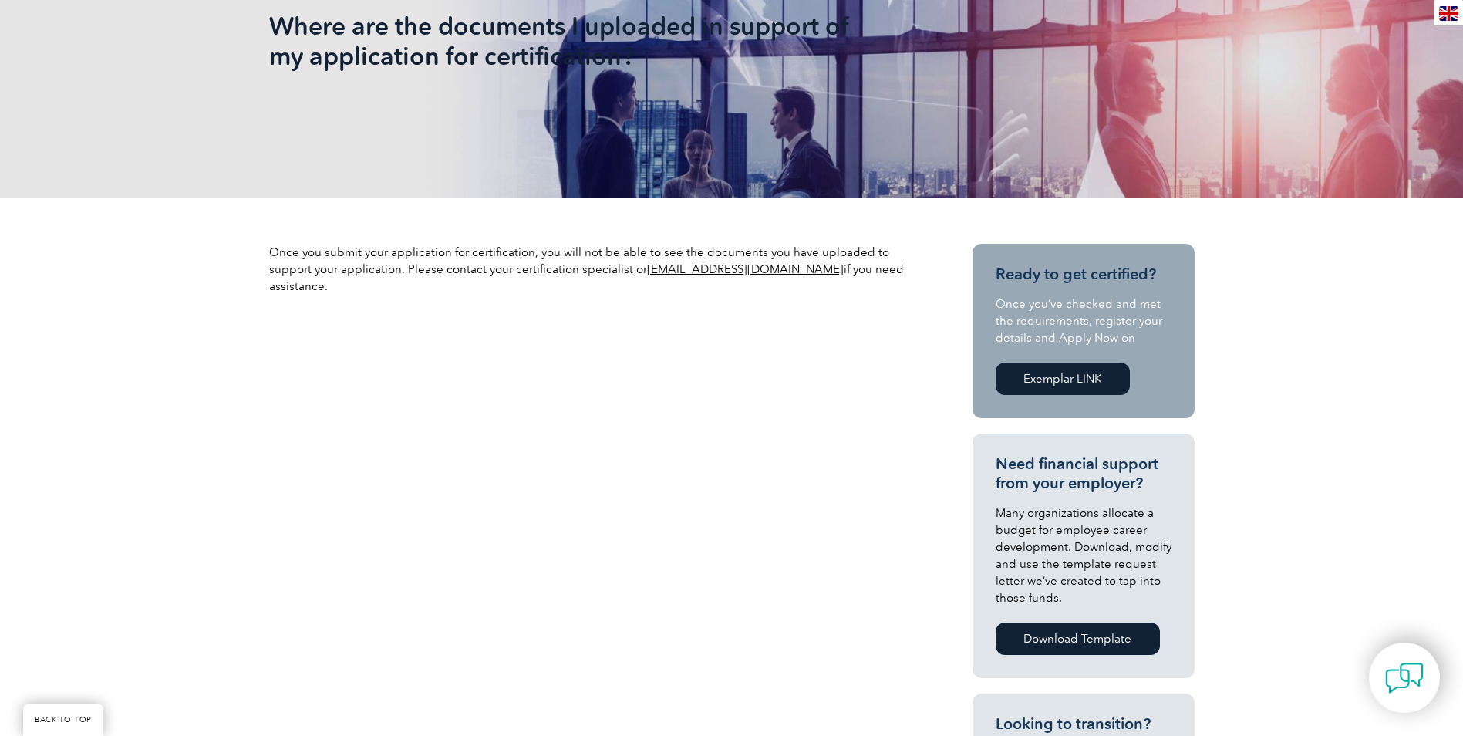  I want to click on p: Once you submit your application for certification, you will not be able to see the documents you..., so click(593, 269).